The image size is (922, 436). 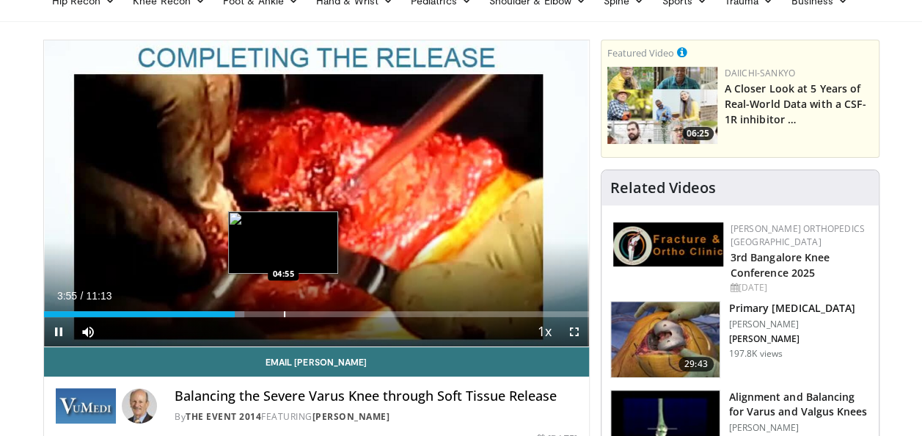 I want to click on span: 11:13, so click(x=98, y=296).